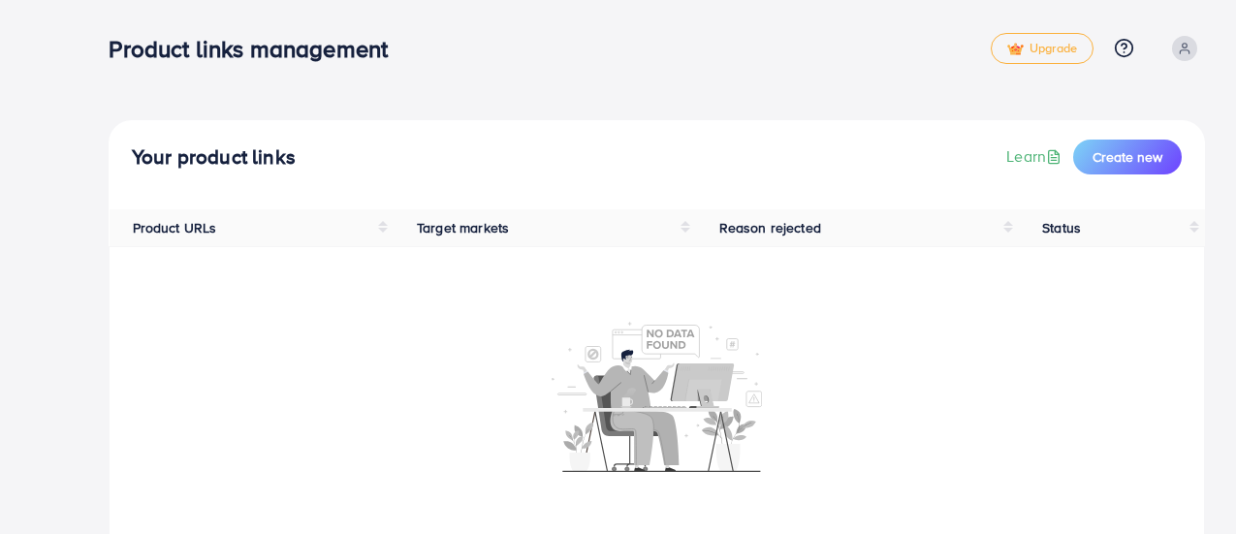 The width and height of the screenshot is (1236, 534). I want to click on span: Create new, so click(1127, 157).